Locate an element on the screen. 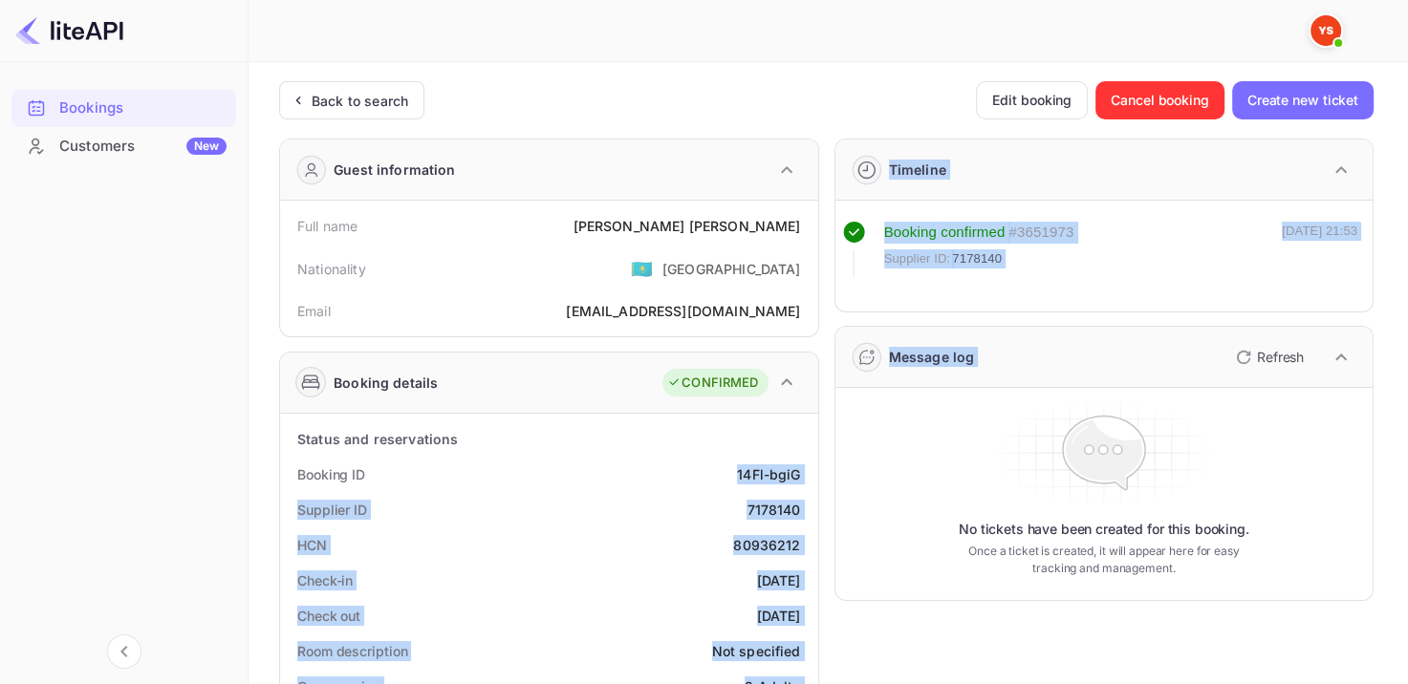 The height and width of the screenshot is (684, 1408). div: 14Fl-bgiG is located at coordinates (768, 474).